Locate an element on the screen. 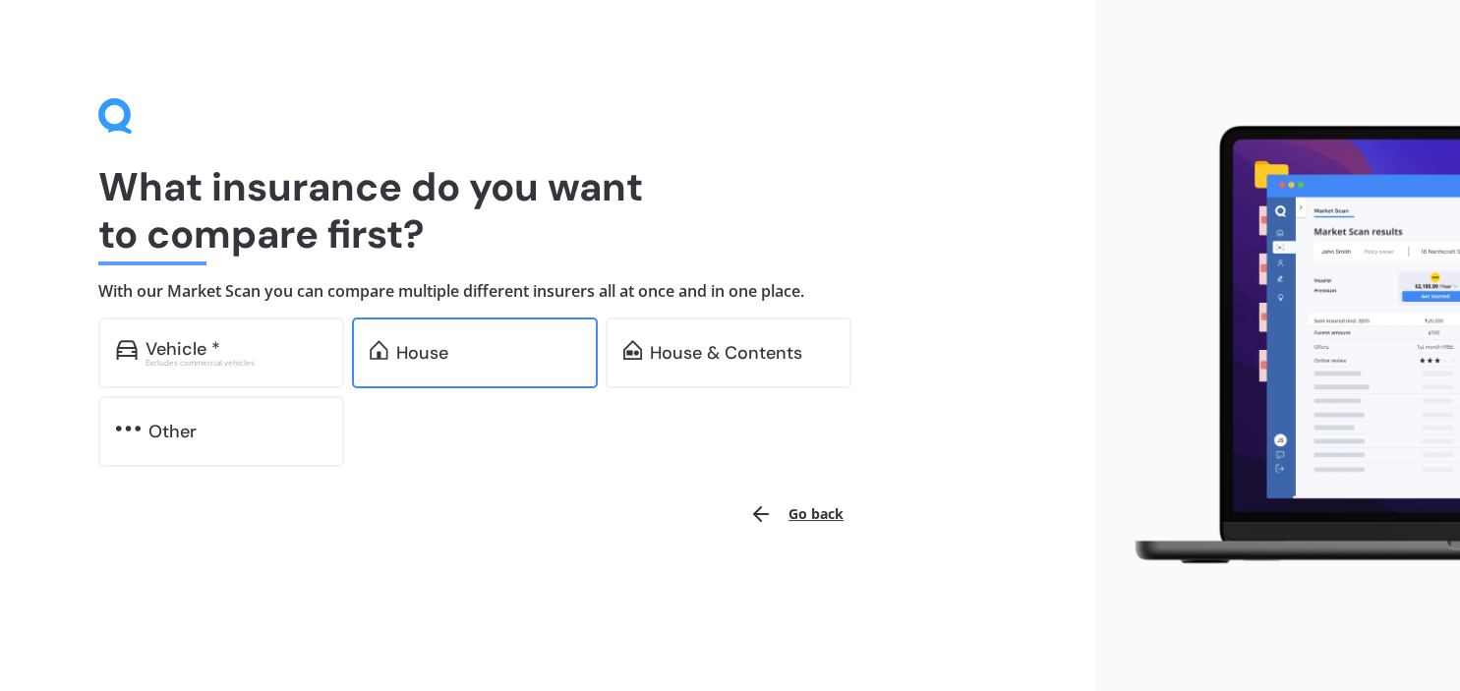 The height and width of the screenshot is (691, 1460). img: car.f15378c7a67c060ca3f3.svg is located at coordinates (127, 350).